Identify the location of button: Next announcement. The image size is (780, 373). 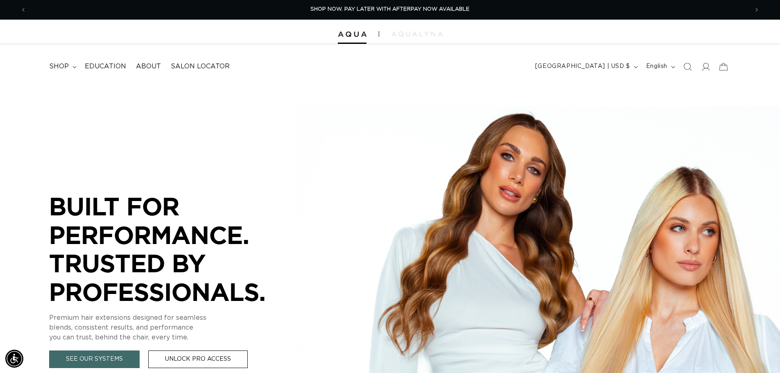
(757, 10).